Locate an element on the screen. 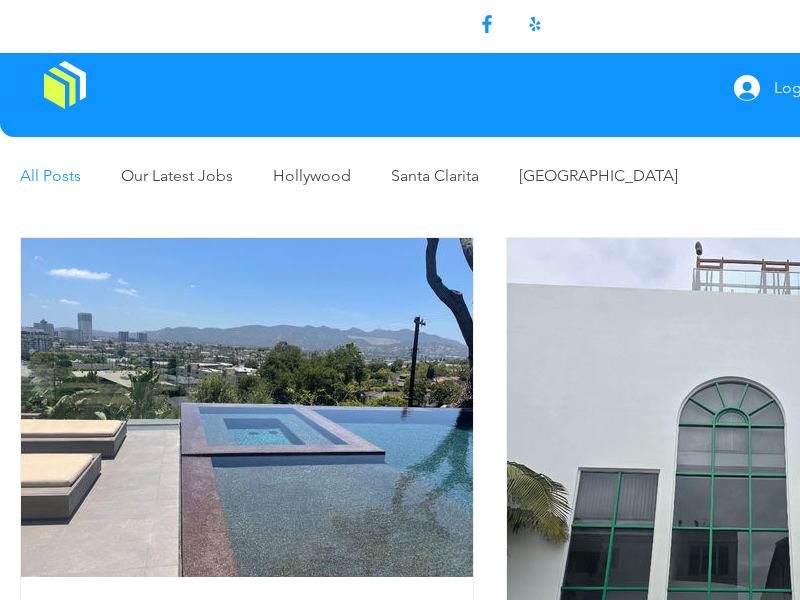  ul: Social Bar is located at coordinates (511, 24).